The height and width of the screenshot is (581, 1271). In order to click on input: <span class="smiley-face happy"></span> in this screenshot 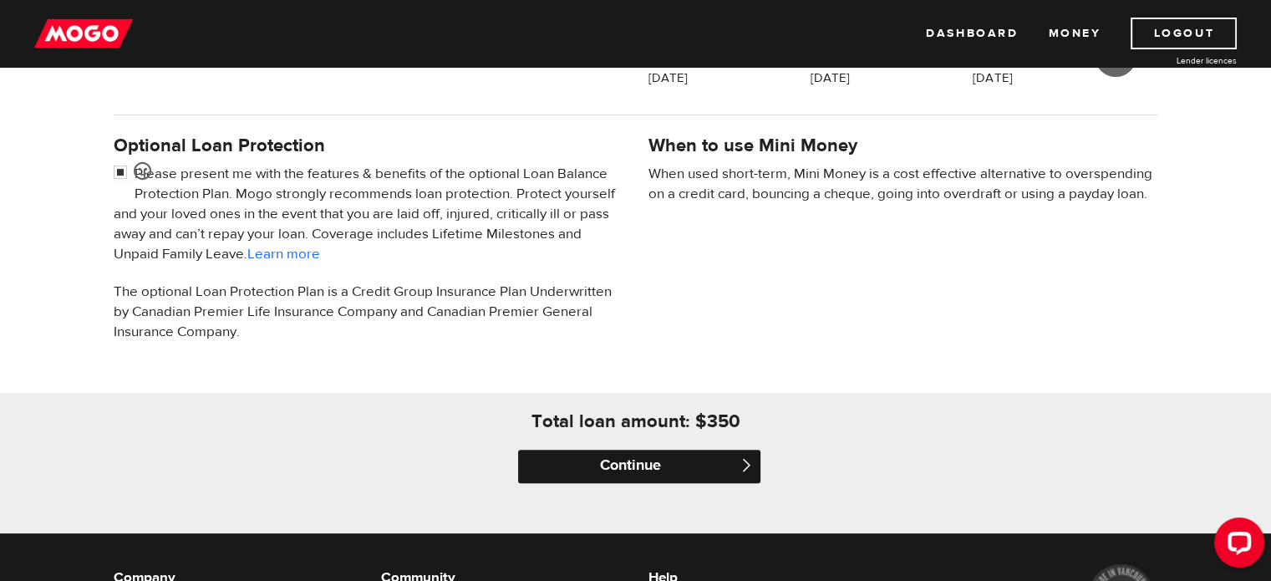, I will do `click(124, 174)`.